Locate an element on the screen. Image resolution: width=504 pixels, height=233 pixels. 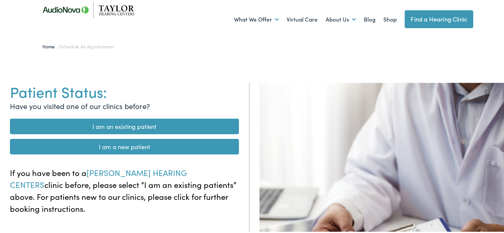
a: Blog is located at coordinates (369, 19).